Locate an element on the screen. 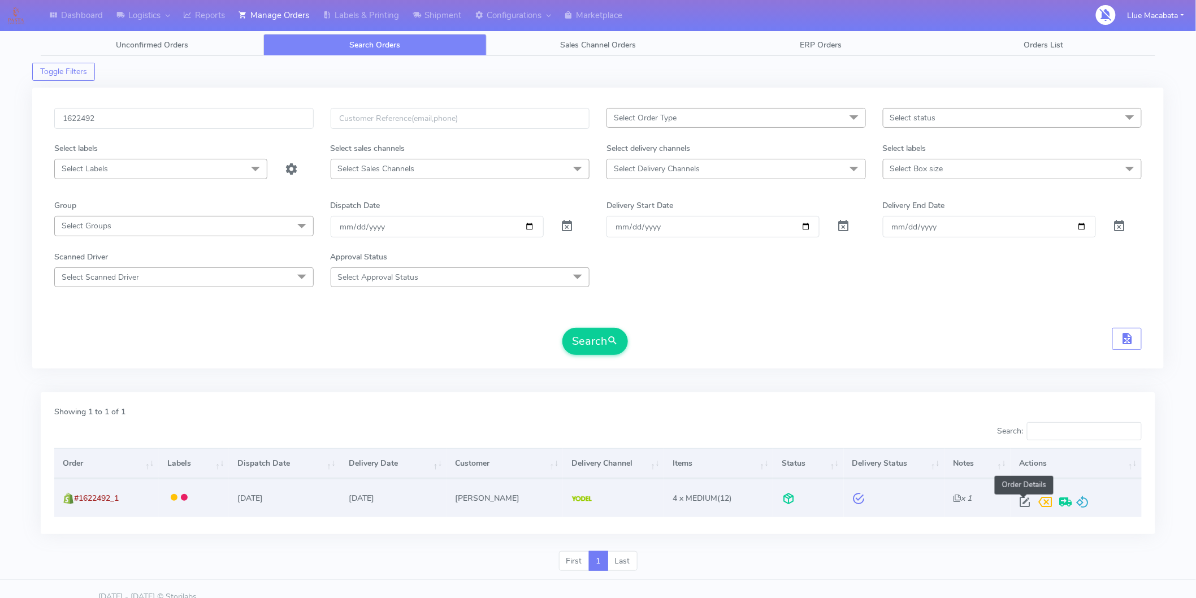 This screenshot has width=1196, height=598. input: Customer Reference(email,phone) is located at coordinates (460, 118).